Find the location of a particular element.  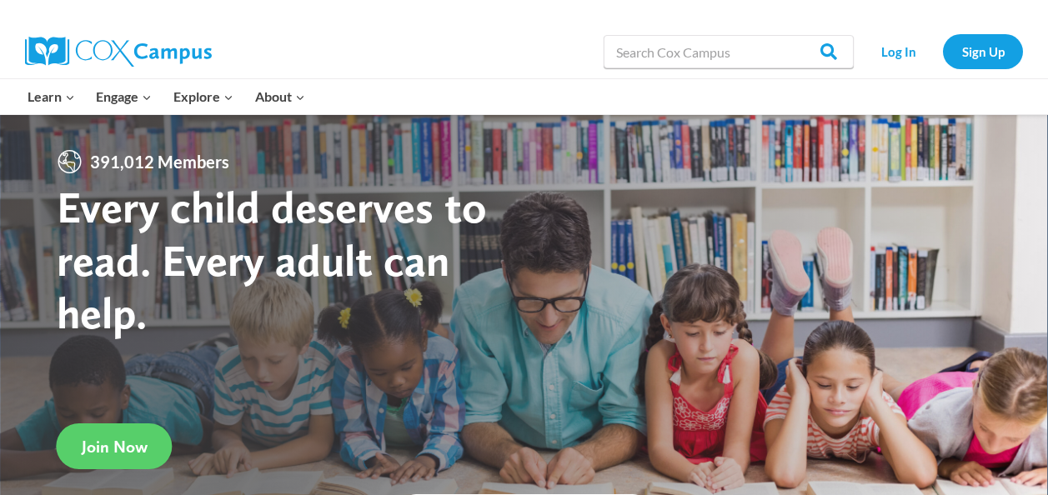

img: Cox Campus is located at coordinates (118, 52).